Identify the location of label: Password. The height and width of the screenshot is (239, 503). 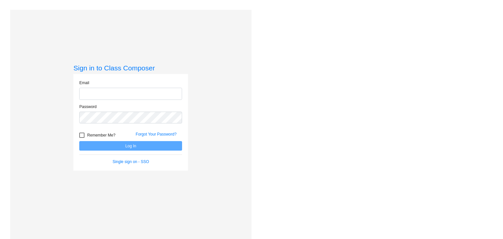
(88, 107).